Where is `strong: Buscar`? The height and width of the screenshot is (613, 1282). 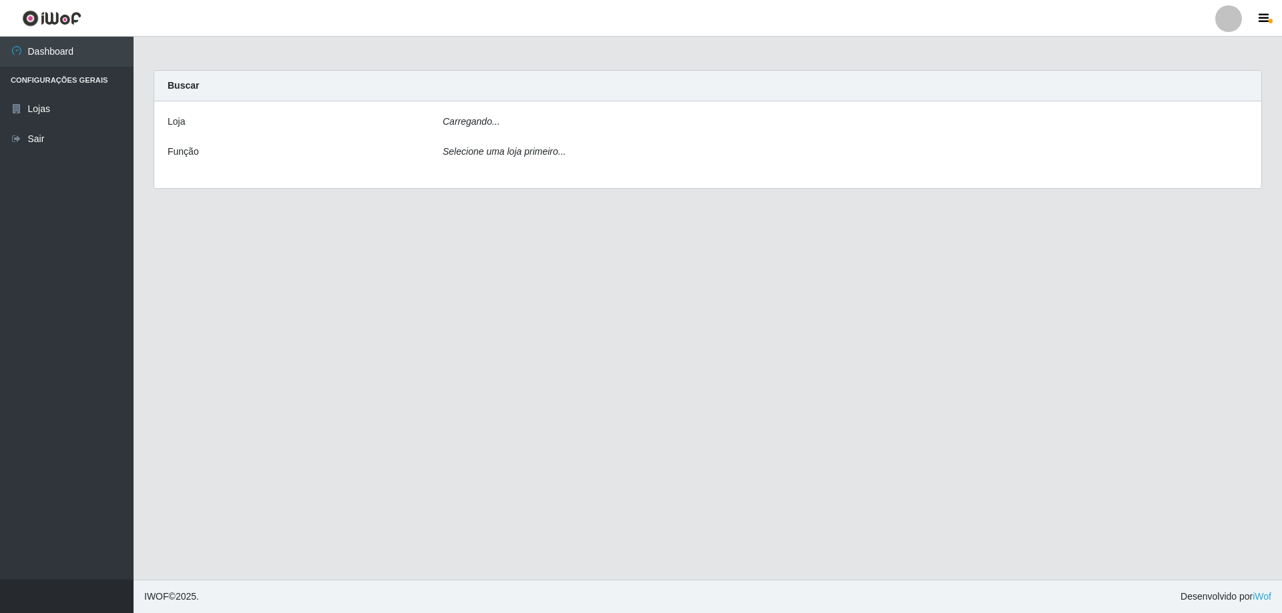
strong: Buscar is located at coordinates (183, 85).